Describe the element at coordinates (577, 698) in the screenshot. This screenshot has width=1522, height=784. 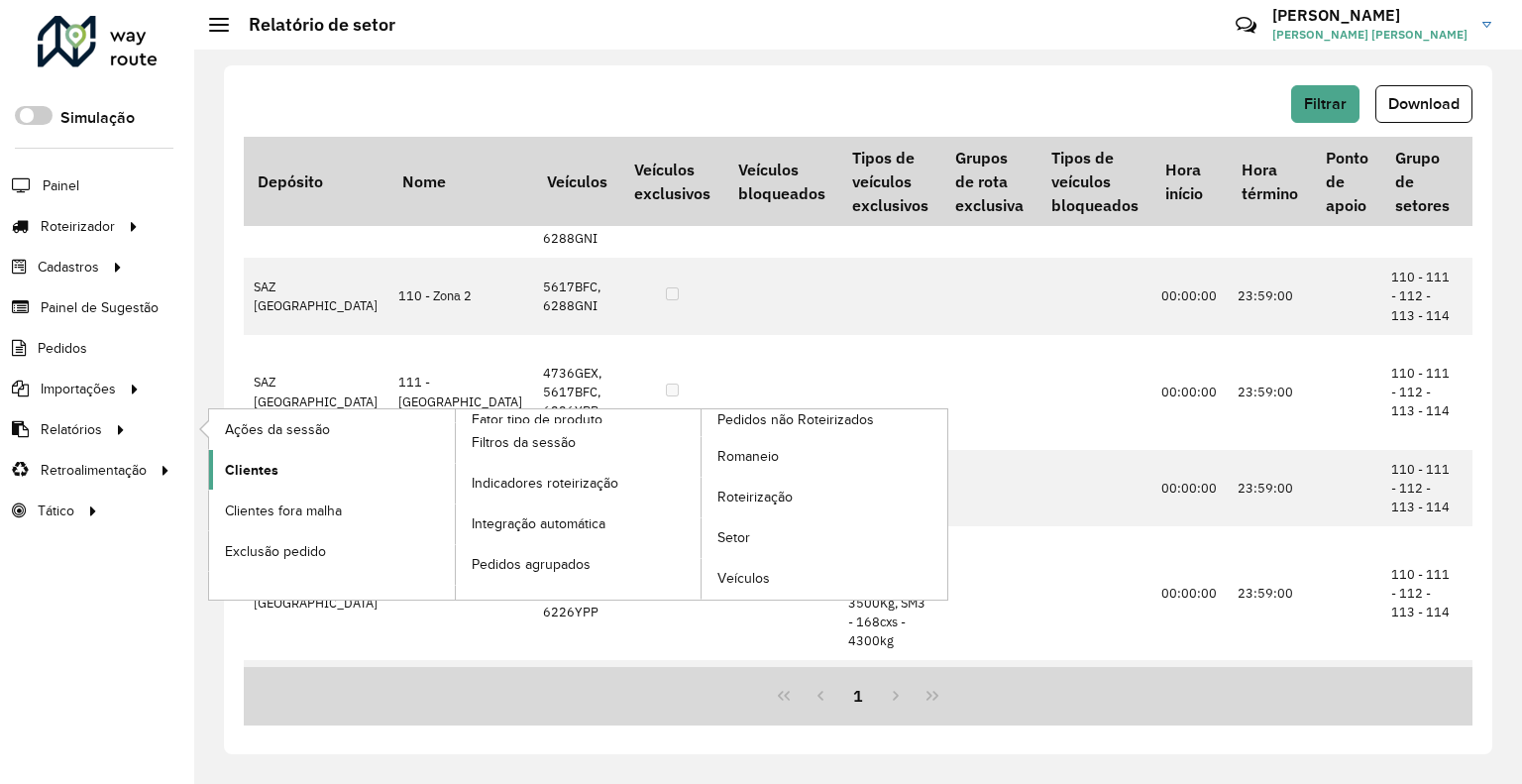
I see `td: 3778UNC, 5273LSS, 6288GNI` at that location.